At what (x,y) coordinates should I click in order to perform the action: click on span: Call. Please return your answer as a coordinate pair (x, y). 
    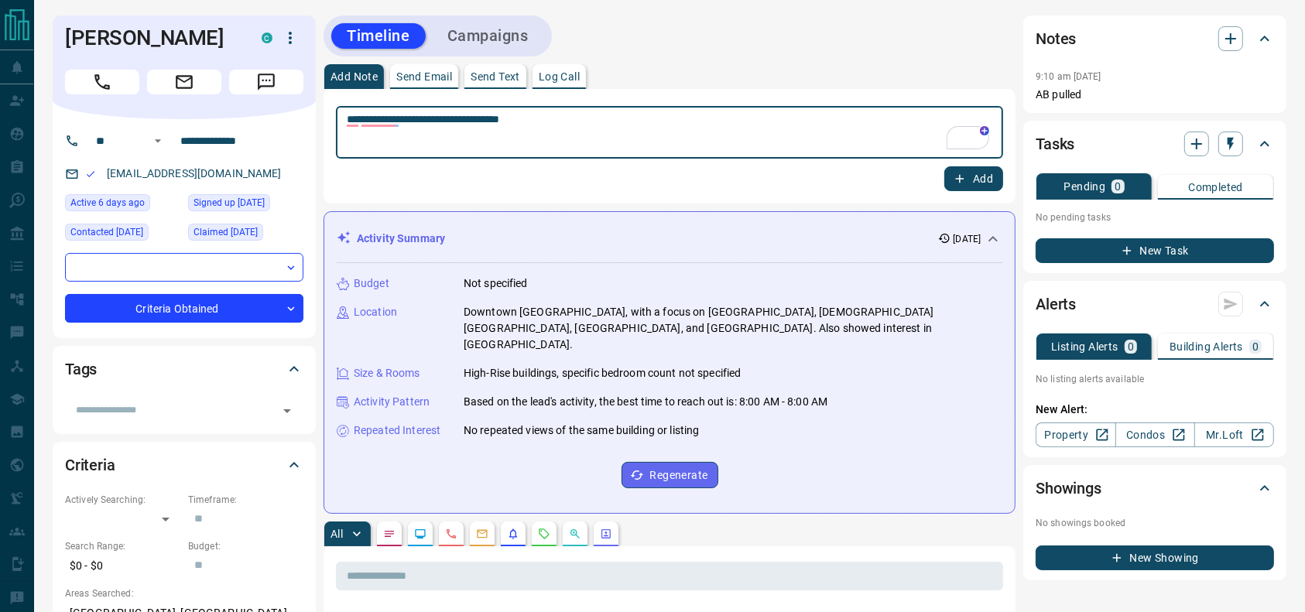
    Looking at the image, I should click on (102, 82).